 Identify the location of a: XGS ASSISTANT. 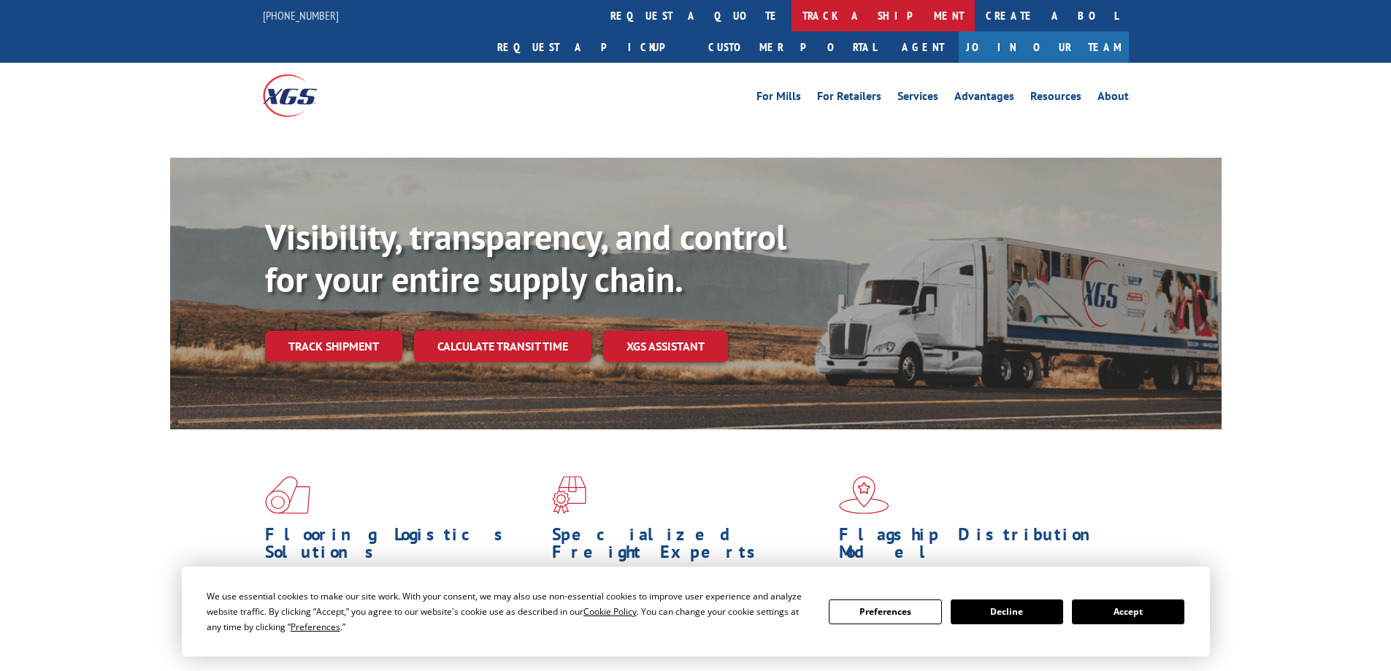
(665, 346).